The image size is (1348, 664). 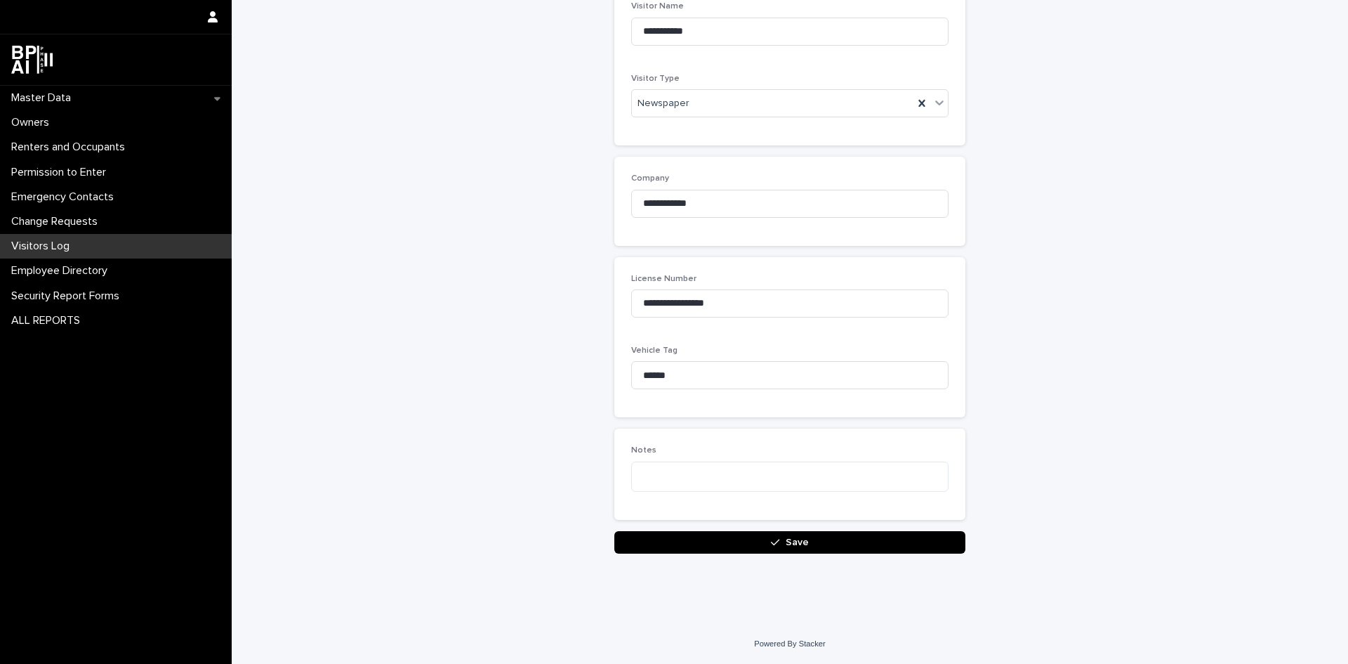 I want to click on span: Vehicle Tag, so click(x=655, y=350).